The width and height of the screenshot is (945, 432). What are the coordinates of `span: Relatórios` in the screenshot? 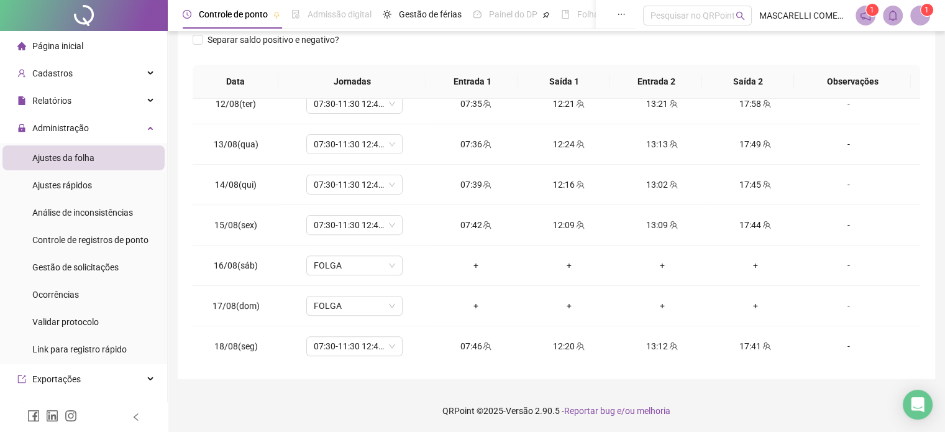 It's located at (52, 101).